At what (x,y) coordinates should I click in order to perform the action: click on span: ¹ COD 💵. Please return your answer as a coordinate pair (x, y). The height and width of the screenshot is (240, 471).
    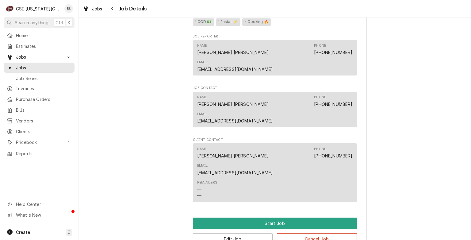
    Looking at the image, I should click on (204, 22).